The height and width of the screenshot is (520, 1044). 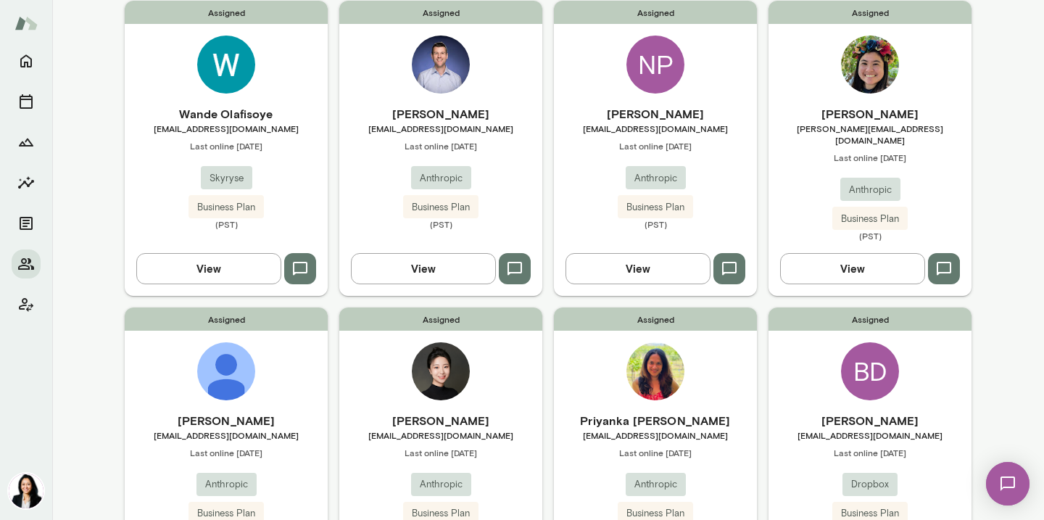 What do you see at coordinates (656, 65) in the screenshot?
I see `div: NP` at bounding box center [656, 65].